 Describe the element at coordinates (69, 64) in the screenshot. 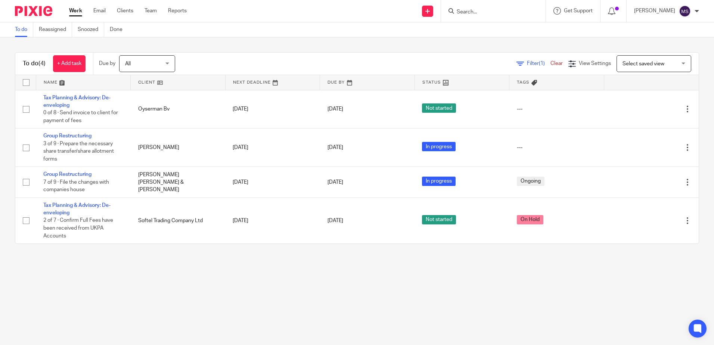

I see `a: + Add task` at that location.